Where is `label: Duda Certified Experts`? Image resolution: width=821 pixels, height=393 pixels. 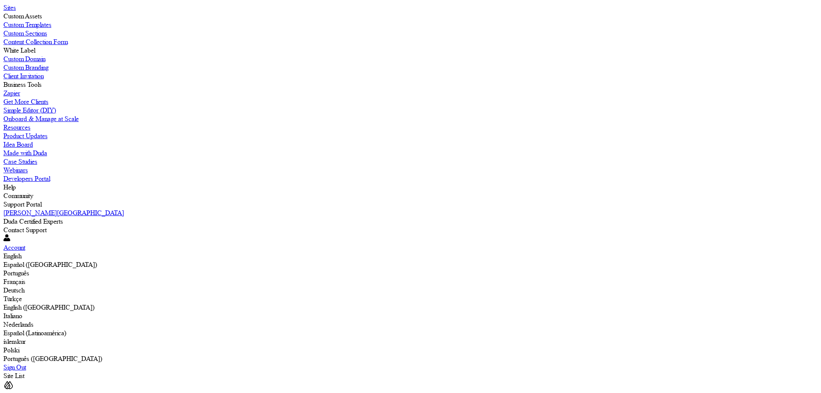
label: Duda Certified Experts is located at coordinates (33, 221).